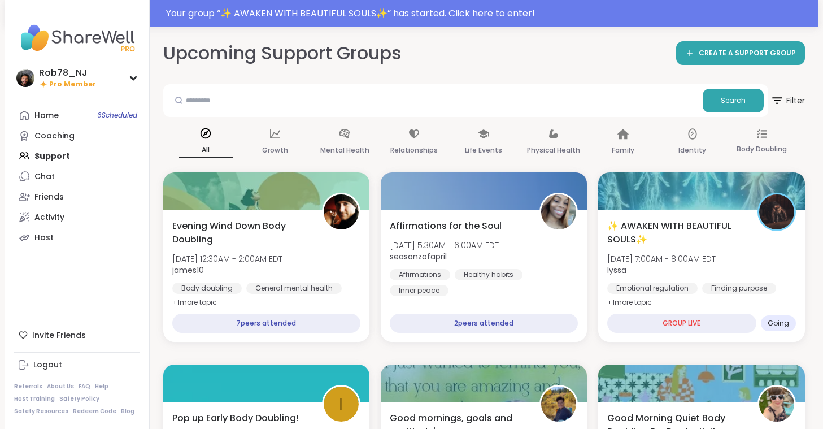 This screenshot has width=823, height=429. What do you see at coordinates (266, 323) in the screenshot?
I see `div: 7 peers attended` at bounding box center [266, 323].